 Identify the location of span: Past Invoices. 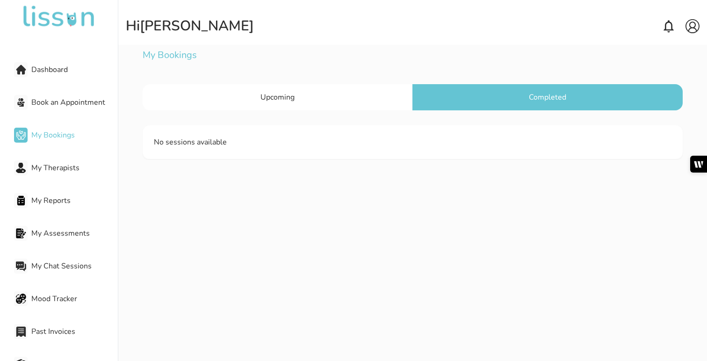
(74, 331).